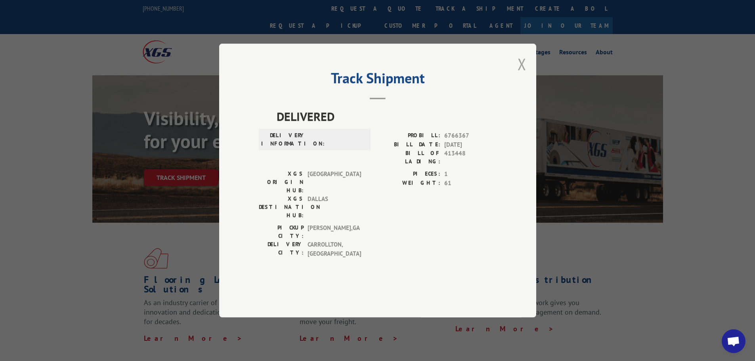 The width and height of the screenshot is (755, 361). Describe the element at coordinates (334, 207) in the screenshot. I see `span: DALLAS` at that location.